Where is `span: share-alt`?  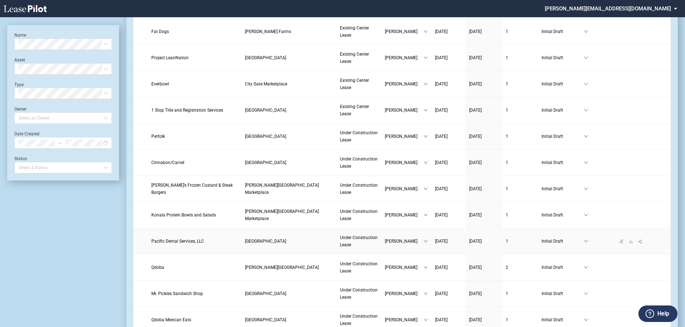
span: share-alt is located at coordinates (641, 241).